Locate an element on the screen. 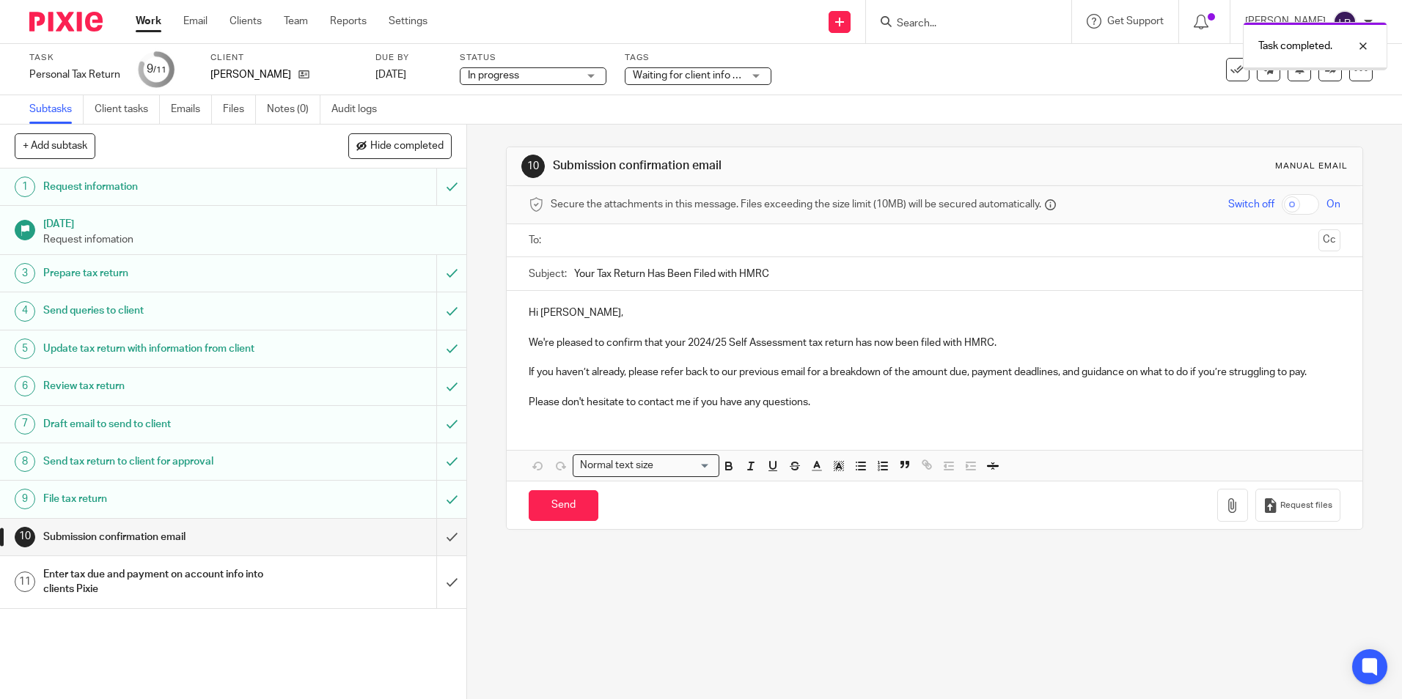 Image resolution: width=1402 pixels, height=699 pixels. span: Normal text size is located at coordinates (616, 466).